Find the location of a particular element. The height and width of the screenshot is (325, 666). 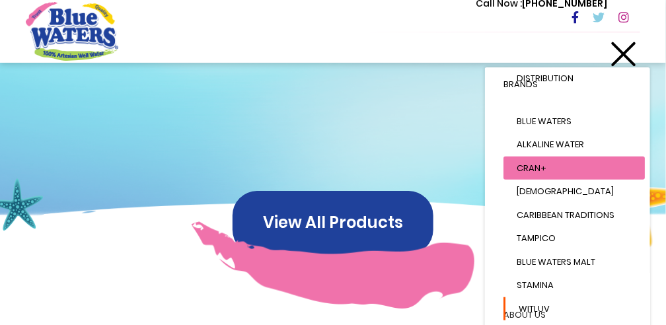

span: WitLuv is located at coordinates (534, 308).